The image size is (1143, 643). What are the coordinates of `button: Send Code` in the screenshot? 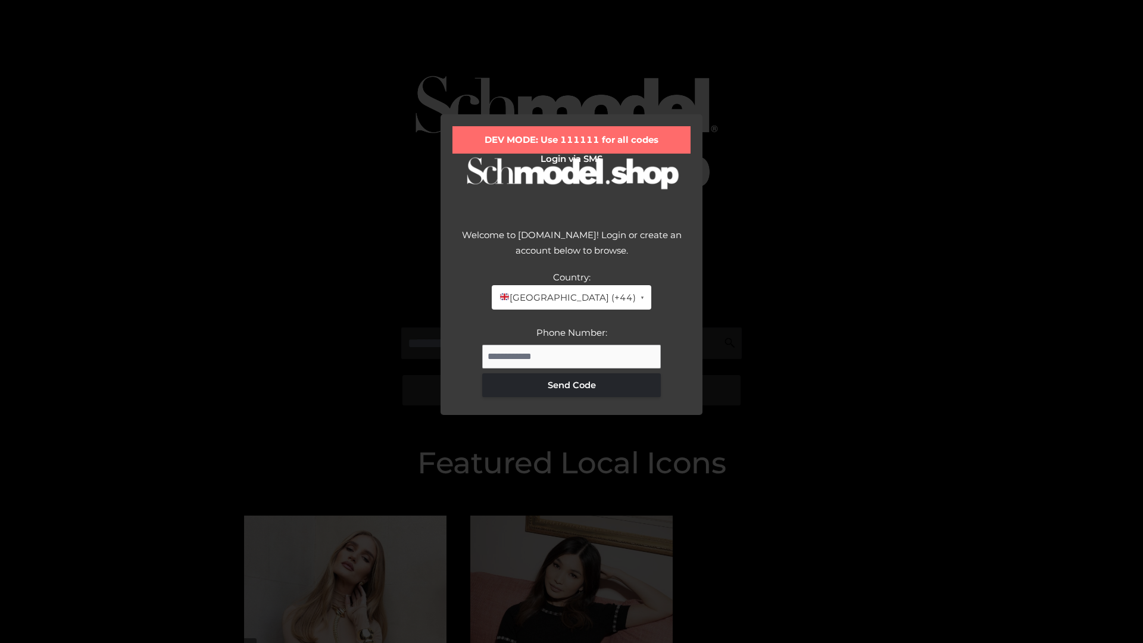 It's located at (571, 385).